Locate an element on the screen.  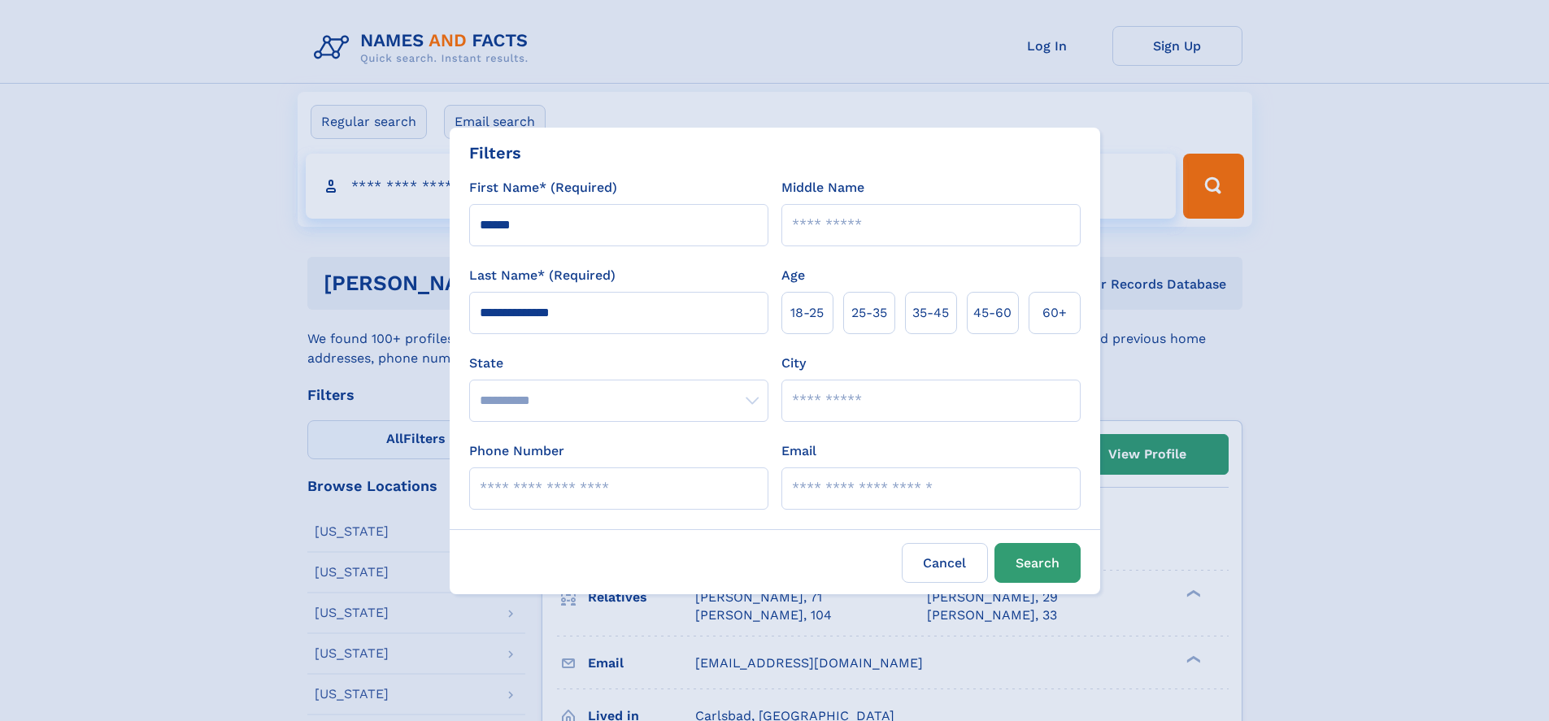
span: 60+ is located at coordinates (1054, 313).